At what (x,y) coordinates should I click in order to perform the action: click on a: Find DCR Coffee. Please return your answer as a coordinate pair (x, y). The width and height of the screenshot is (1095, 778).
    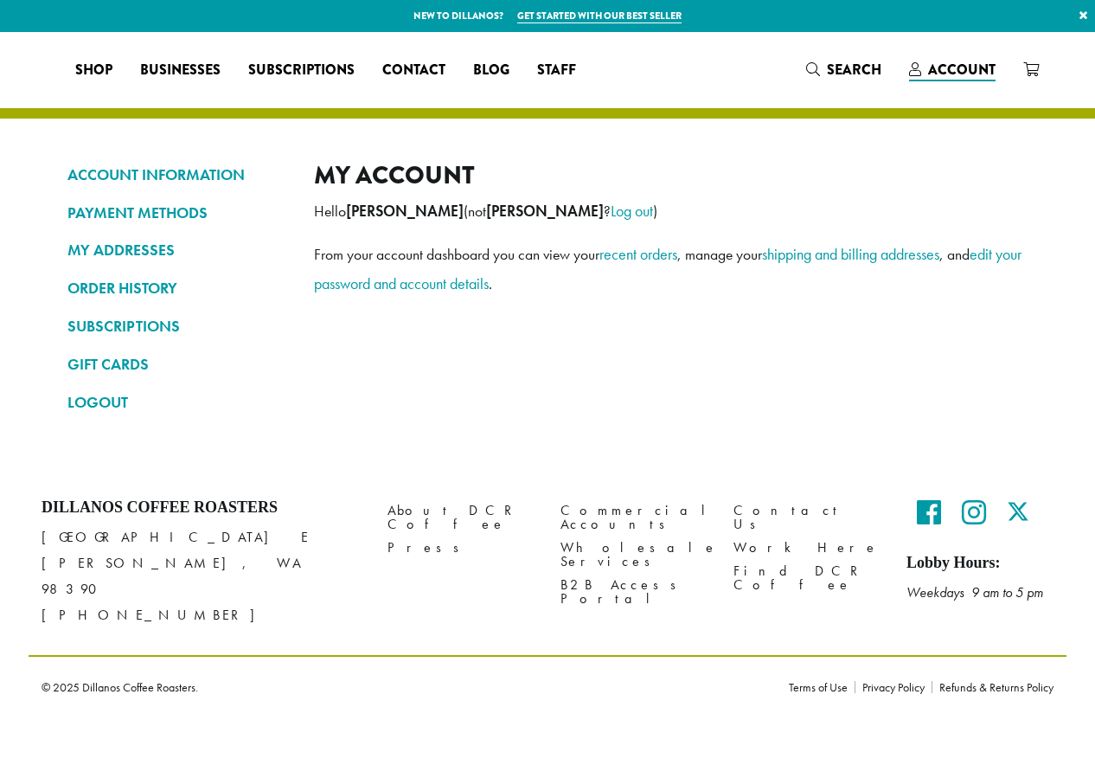
    Looking at the image, I should click on (807, 578).